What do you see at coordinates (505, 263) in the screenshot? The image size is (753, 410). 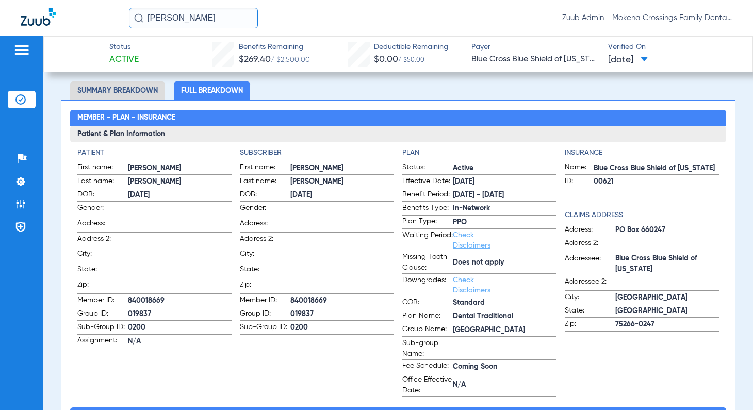 I see `span: Does not apply` at bounding box center [505, 263].